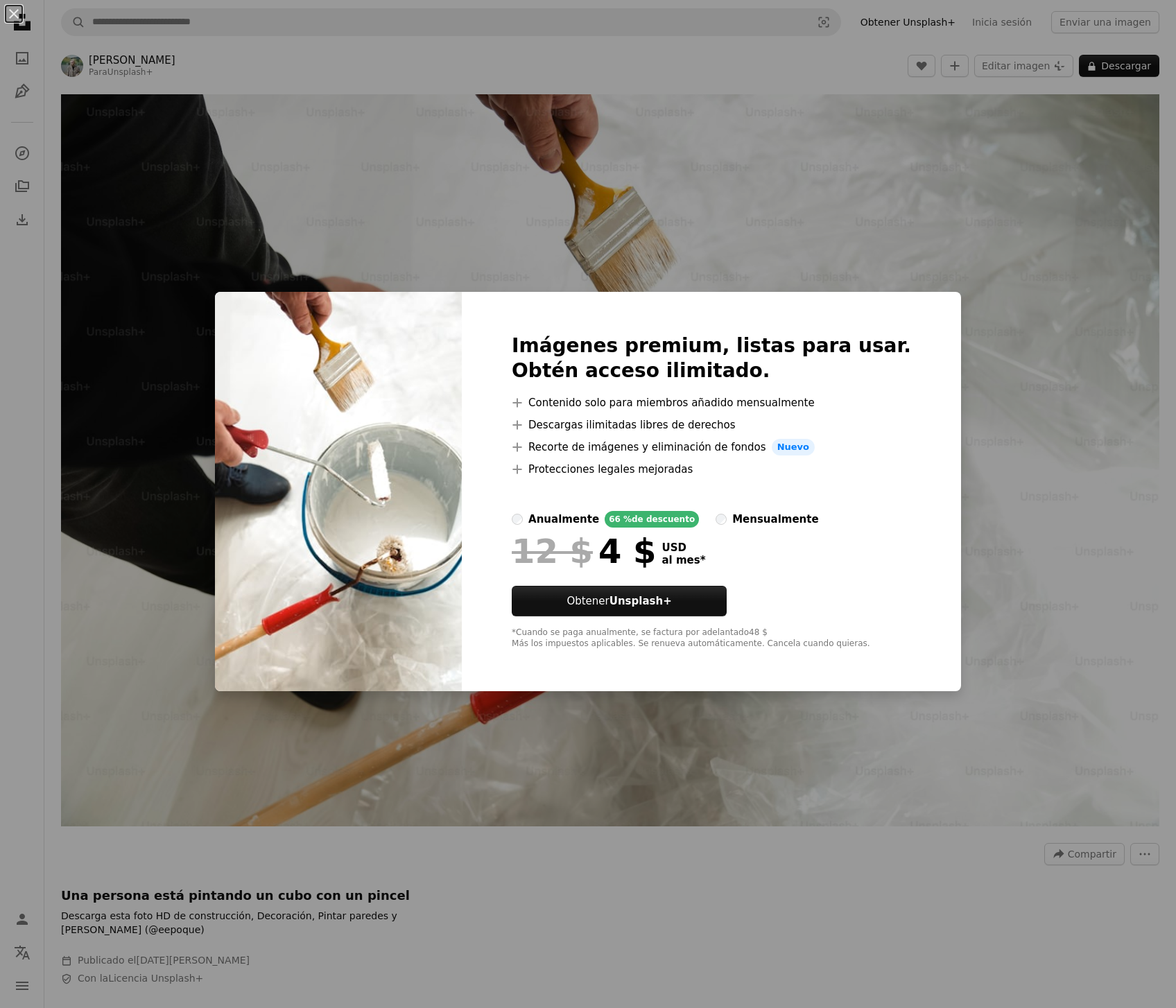  Describe the element at coordinates (619, 601) in the screenshot. I see `button: ObtenerUnsplash+` at that location.